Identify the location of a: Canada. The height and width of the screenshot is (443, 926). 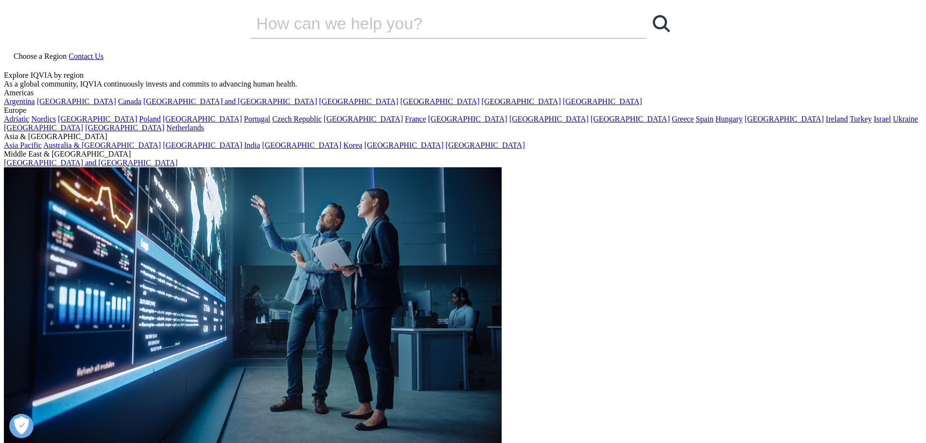
(130, 101).